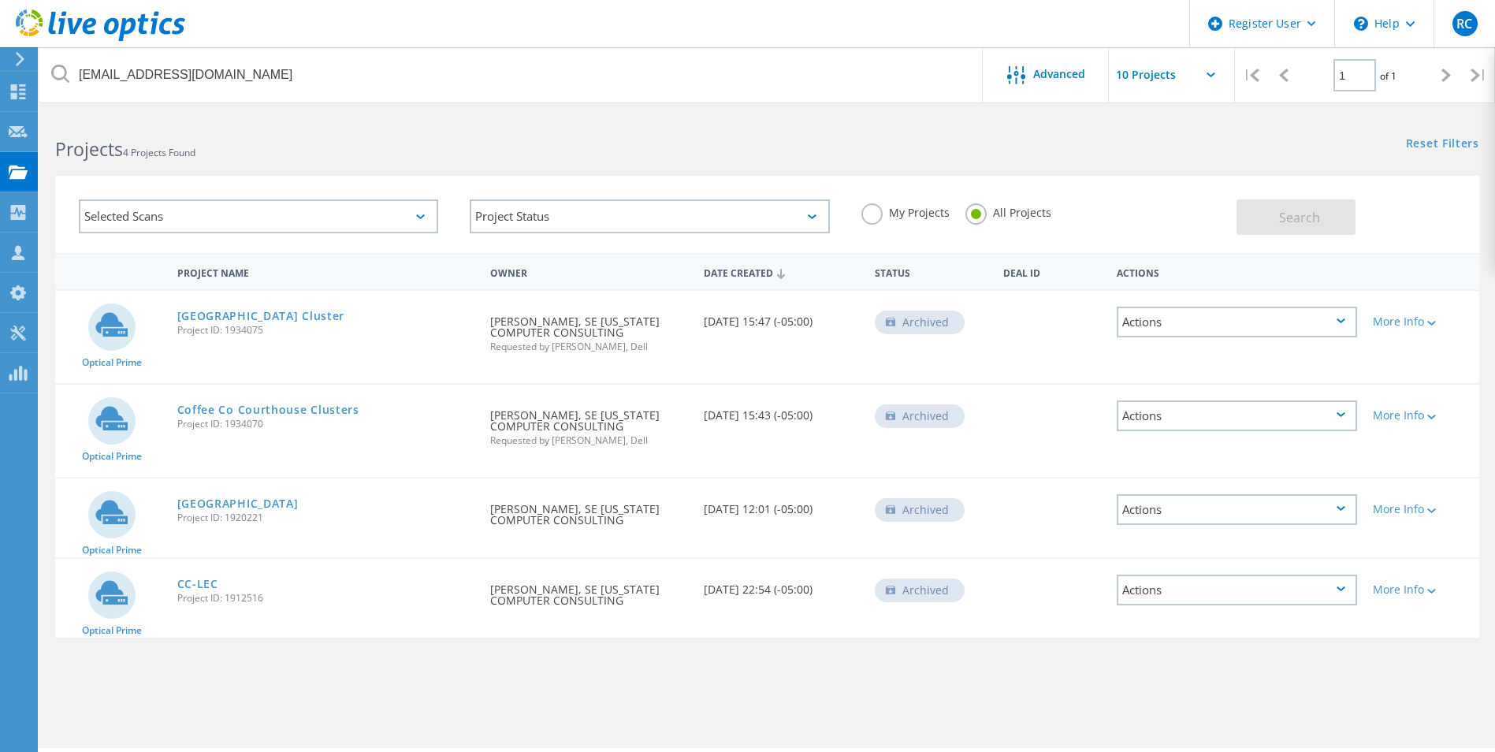  I want to click on label: All Projects, so click(1008, 210).